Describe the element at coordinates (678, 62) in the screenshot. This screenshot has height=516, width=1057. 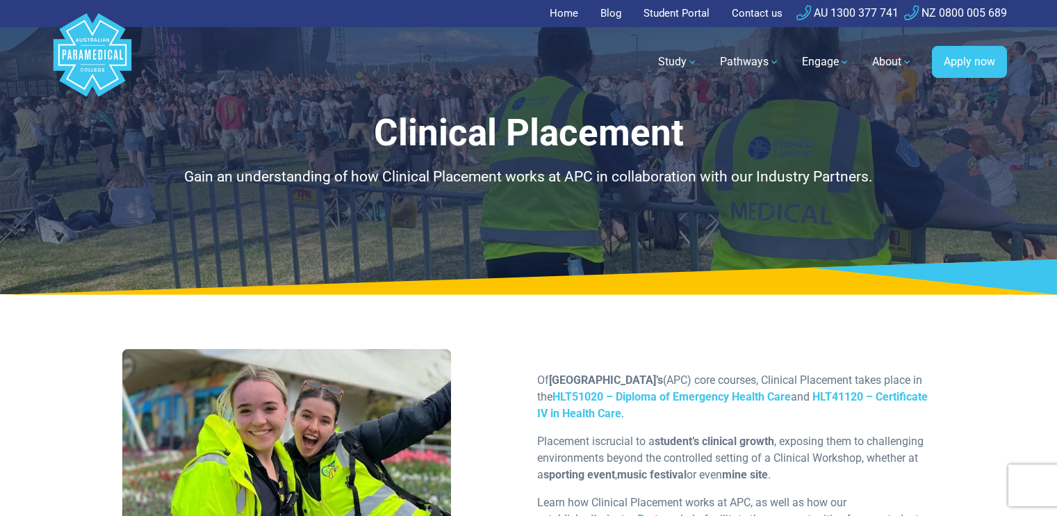
I see `a: Study` at that location.